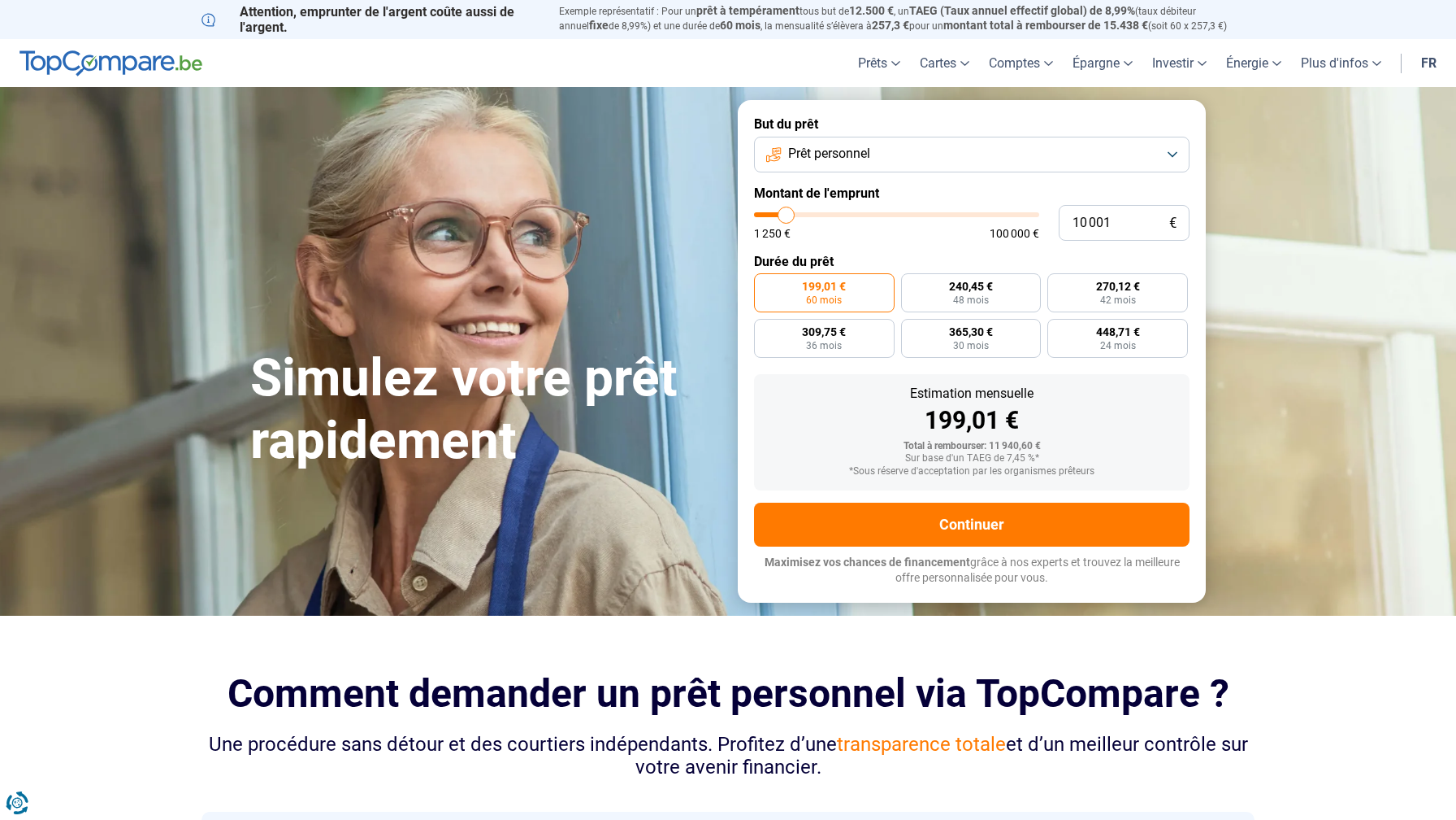 The height and width of the screenshot is (820, 1456). I want to click on div: *Sous réserve d'acceptation par les organismes prêteurs, so click(972, 471).